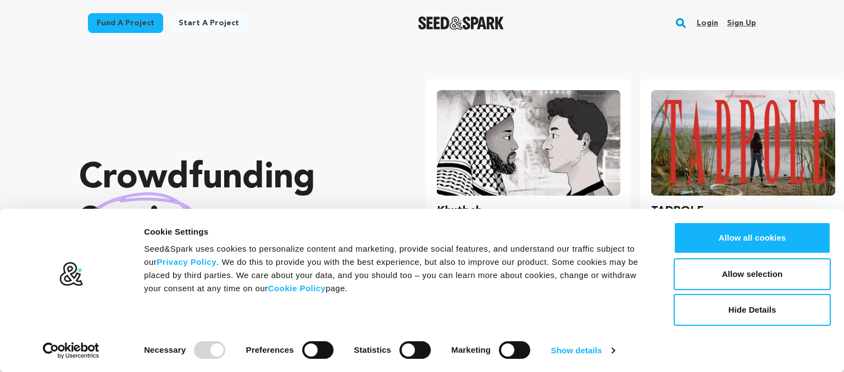 The width and height of the screenshot is (844, 372). I want to click on legend: Consent Selection, so click(143, 337).